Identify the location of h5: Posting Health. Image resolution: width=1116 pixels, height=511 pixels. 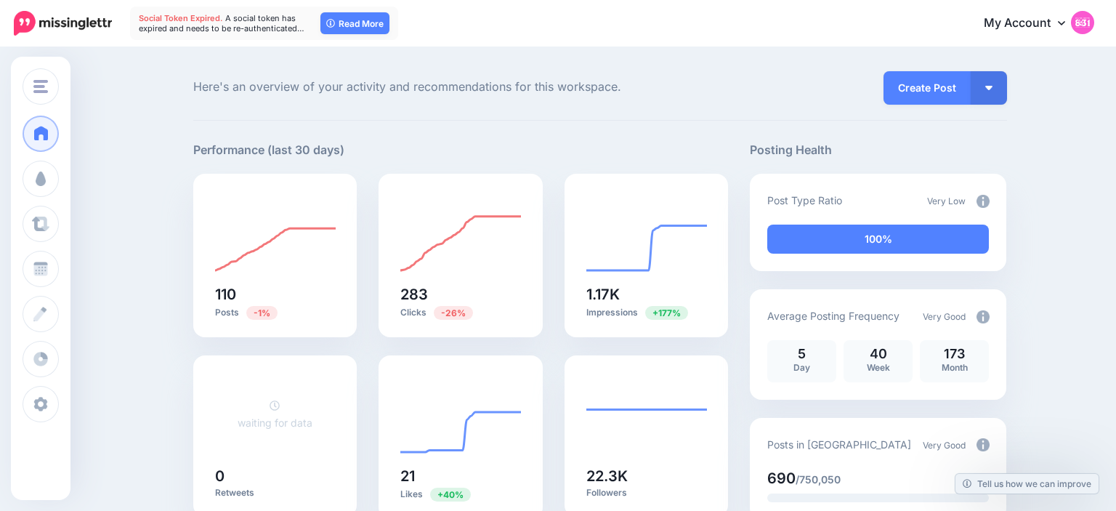
(878, 150).